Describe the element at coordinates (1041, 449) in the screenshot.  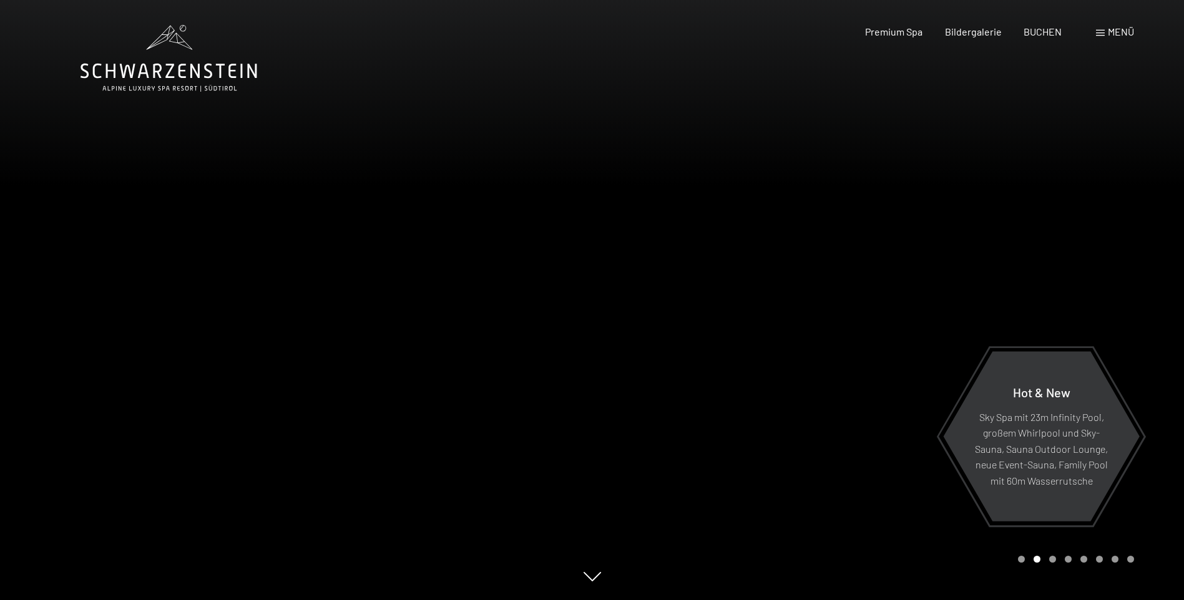
I see `p: Sky Spa mit 23m Infinity Pool, großem Whirlpool und Sky-Sauna, Sauna Outdoor Lounge, neue Event-S...` at that location.